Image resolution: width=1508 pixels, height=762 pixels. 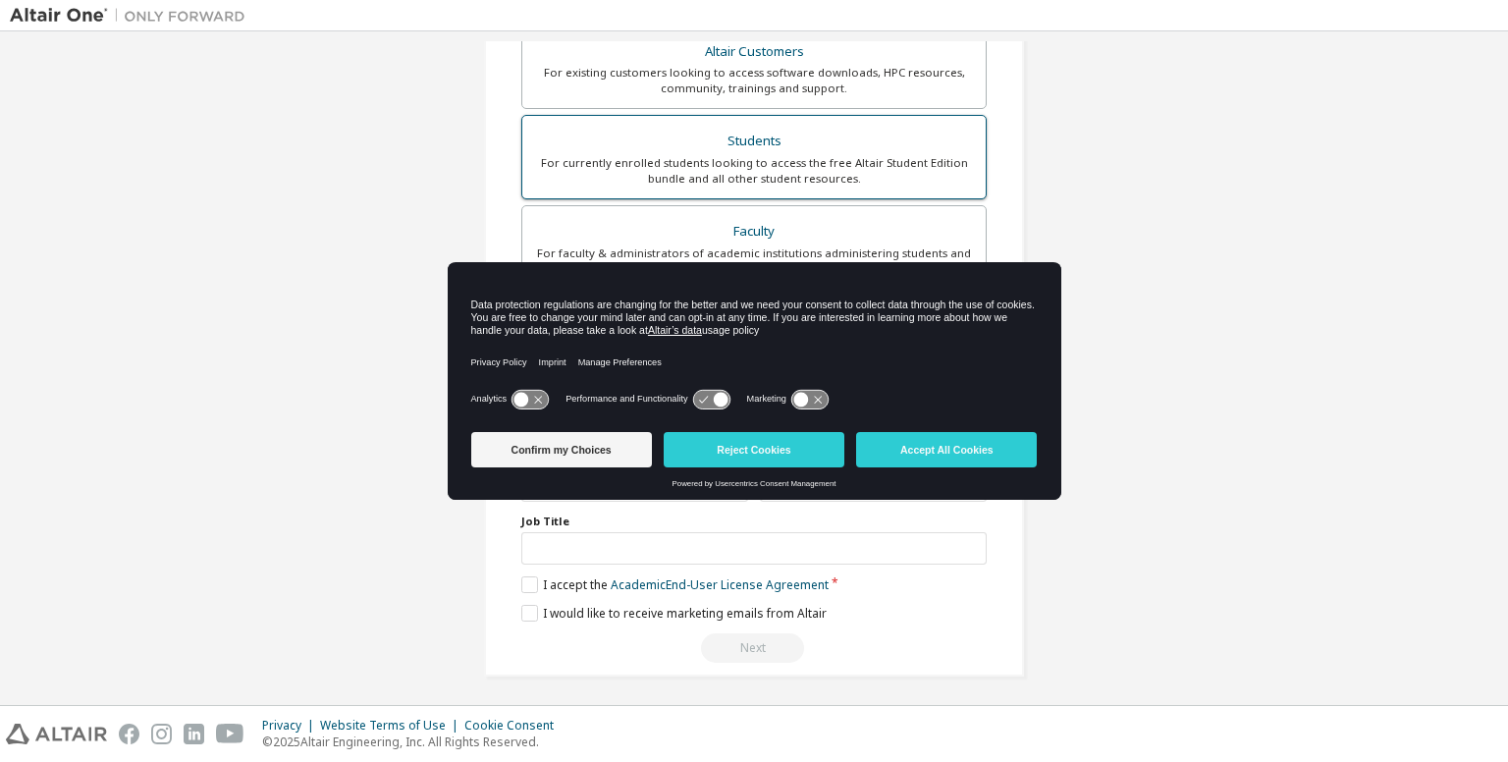 What do you see at coordinates (193, 733) in the screenshot?
I see `img: linkedin.svg` at bounding box center [193, 733].